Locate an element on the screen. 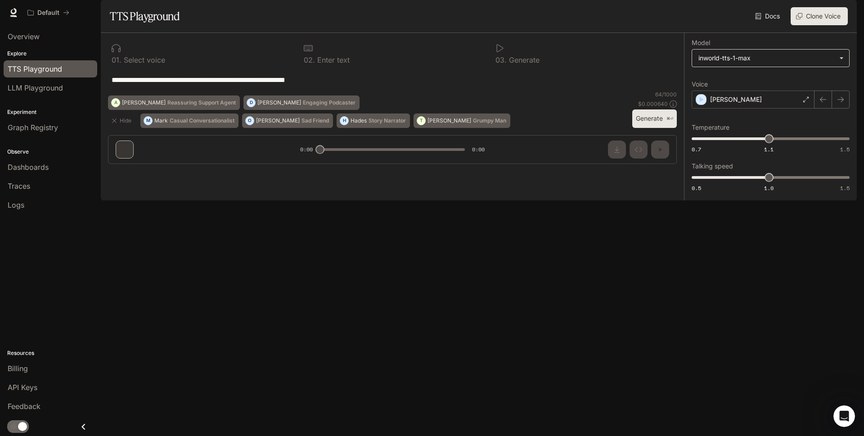 This screenshot has width=864, height=436. p: 0 1 . is located at coordinates (117, 60).